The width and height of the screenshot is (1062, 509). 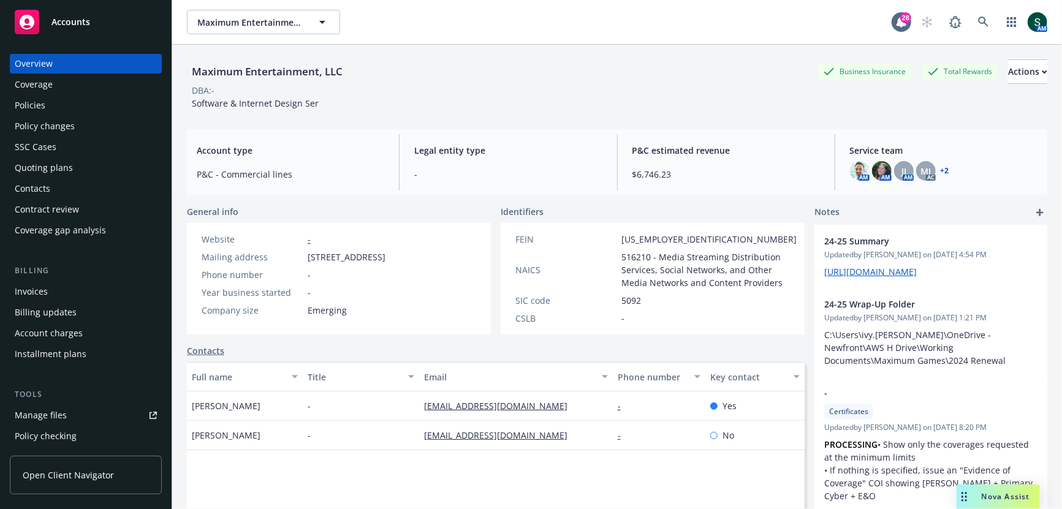 What do you see at coordinates (267, 72) in the screenshot?
I see `div: Maximum Entertainment, LLC` at bounding box center [267, 72].